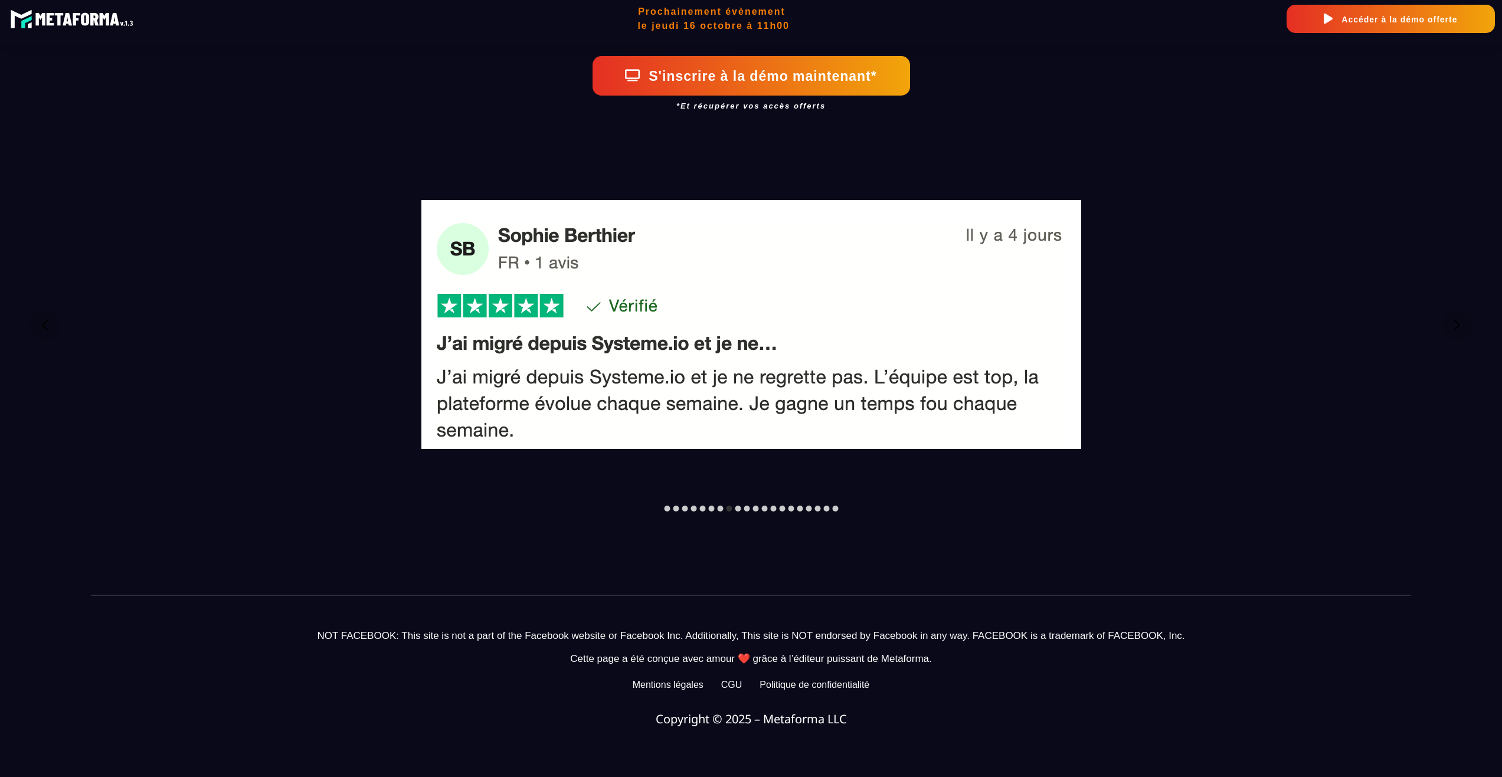 This screenshot has height=777, width=1502. What do you see at coordinates (45, 326) in the screenshot?
I see `button: Diapositive précédente` at bounding box center [45, 326].